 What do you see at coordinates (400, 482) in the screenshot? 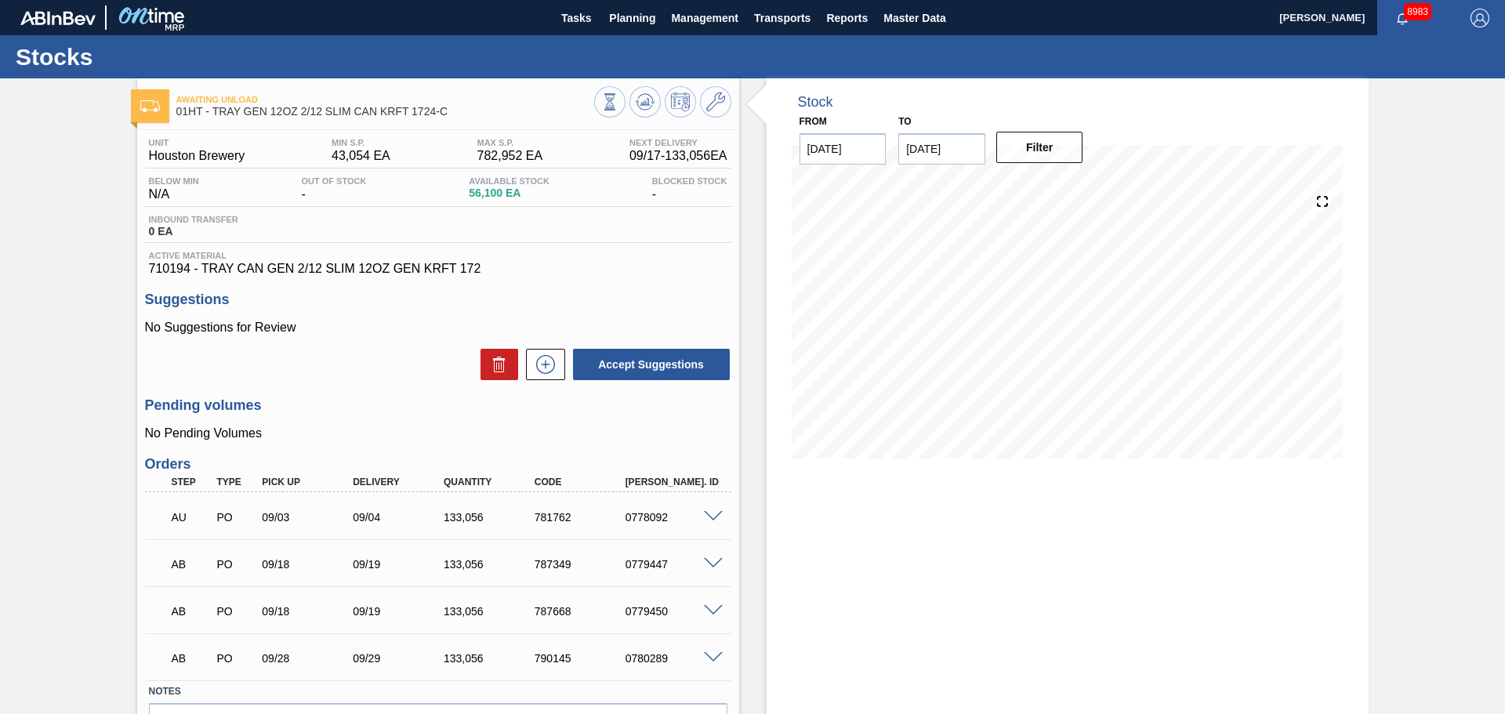
I see `div: Delivery` at bounding box center [400, 482].